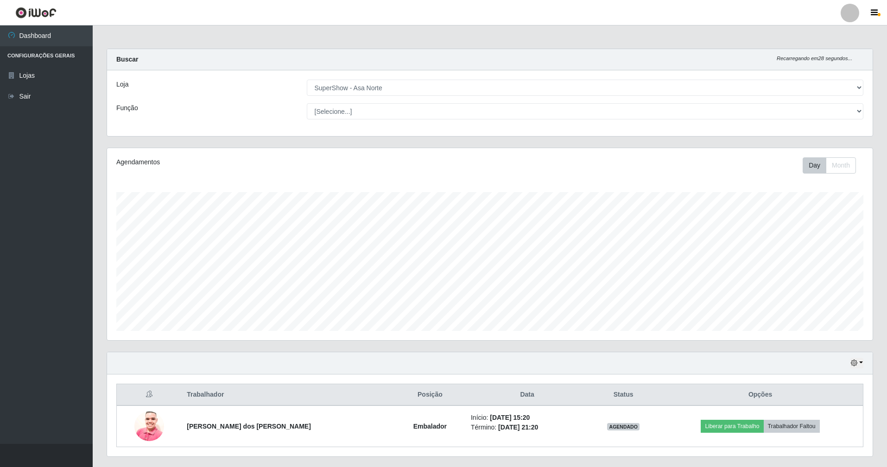  I want to click on strong: Embalador, so click(430, 427).